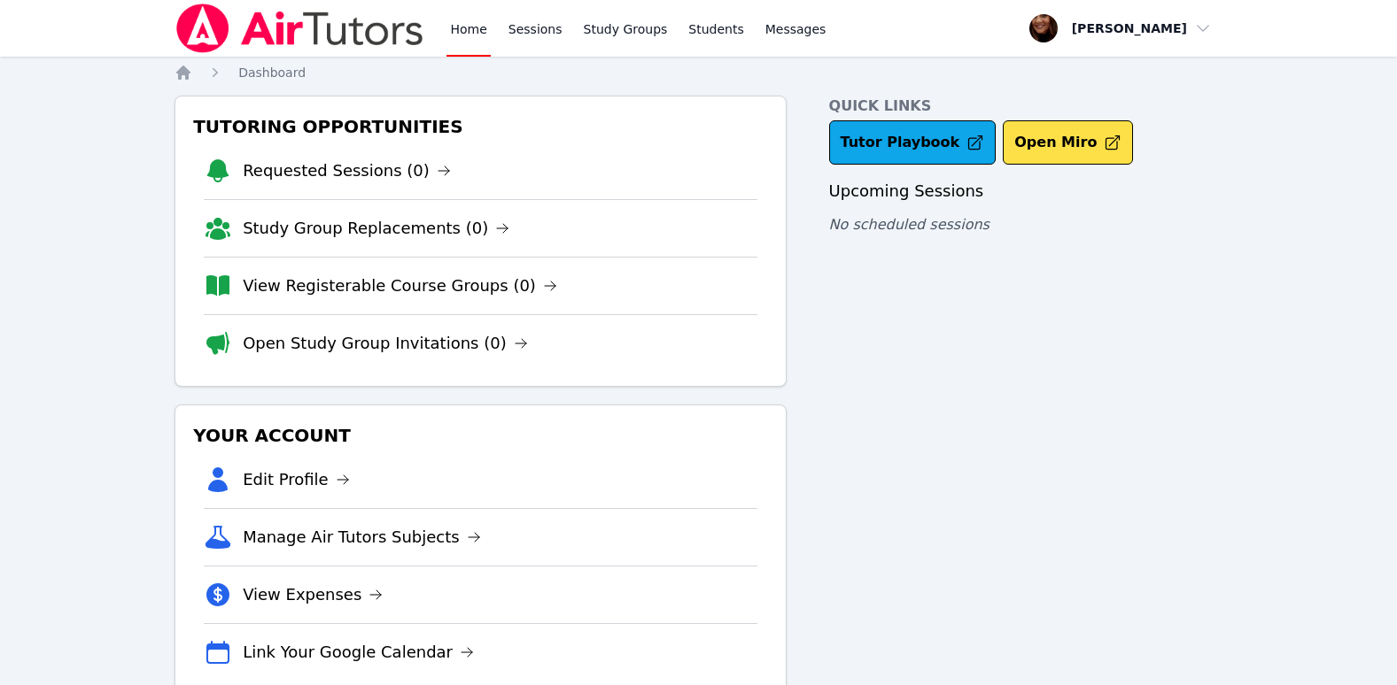 This screenshot has width=1397, height=685. I want to click on a: Study Group Replacements (0), so click(375, 228).